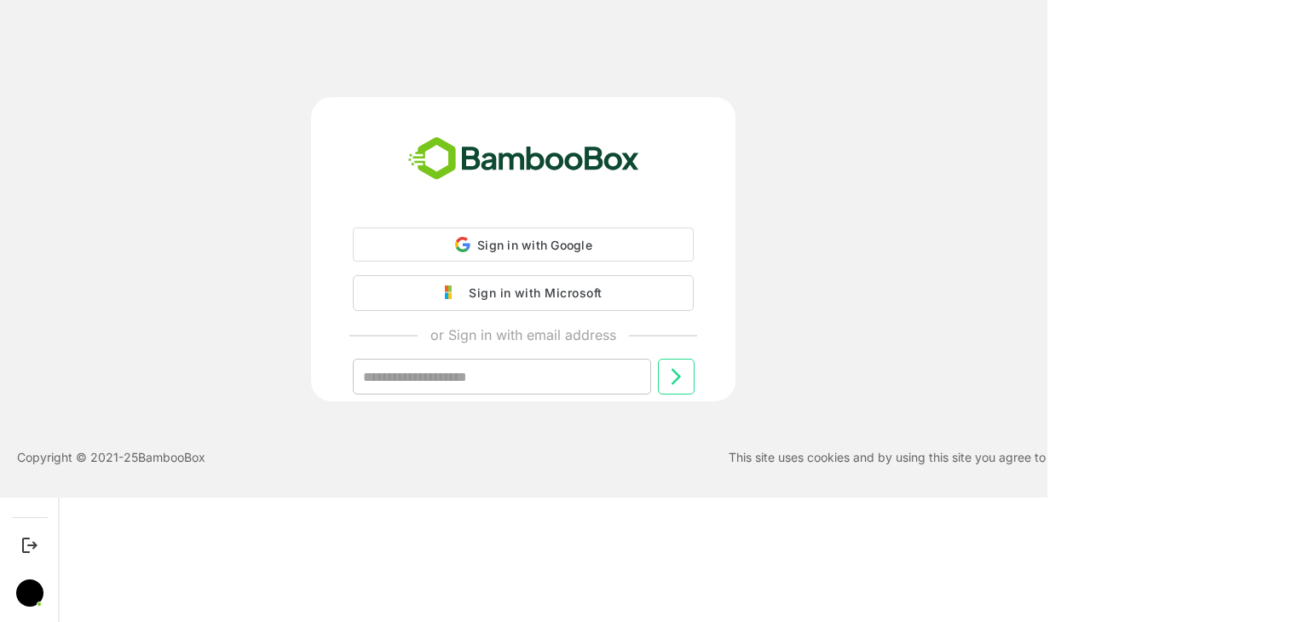 The height and width of the screenshot is (622, 1309). Describe the element at coordinates (523, 245) in the screenshot. I see `div: Sign in with Google` at that location.